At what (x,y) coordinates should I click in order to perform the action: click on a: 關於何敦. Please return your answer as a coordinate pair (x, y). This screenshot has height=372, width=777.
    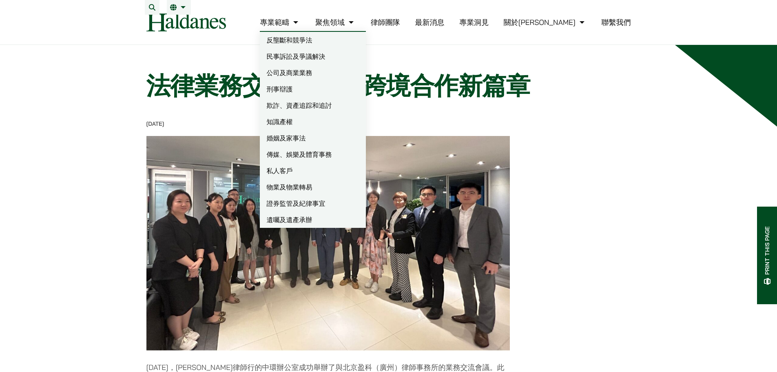
    Looking at the image, I should click on (545, 22).